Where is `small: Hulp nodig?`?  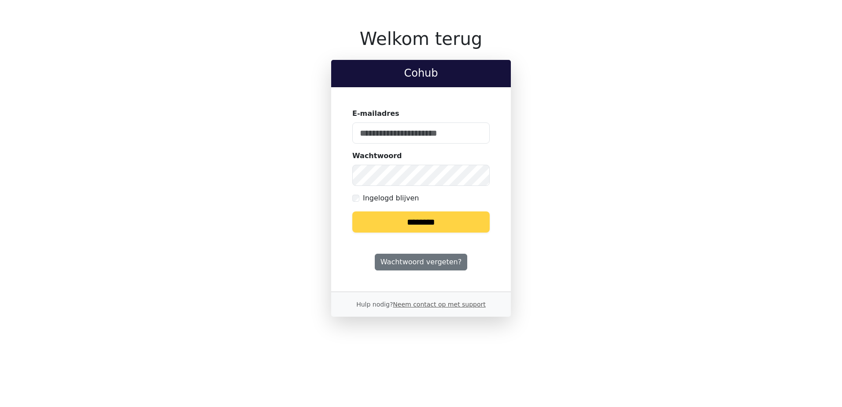
small: Hulp nodig? is located at coordinates (421, 304).